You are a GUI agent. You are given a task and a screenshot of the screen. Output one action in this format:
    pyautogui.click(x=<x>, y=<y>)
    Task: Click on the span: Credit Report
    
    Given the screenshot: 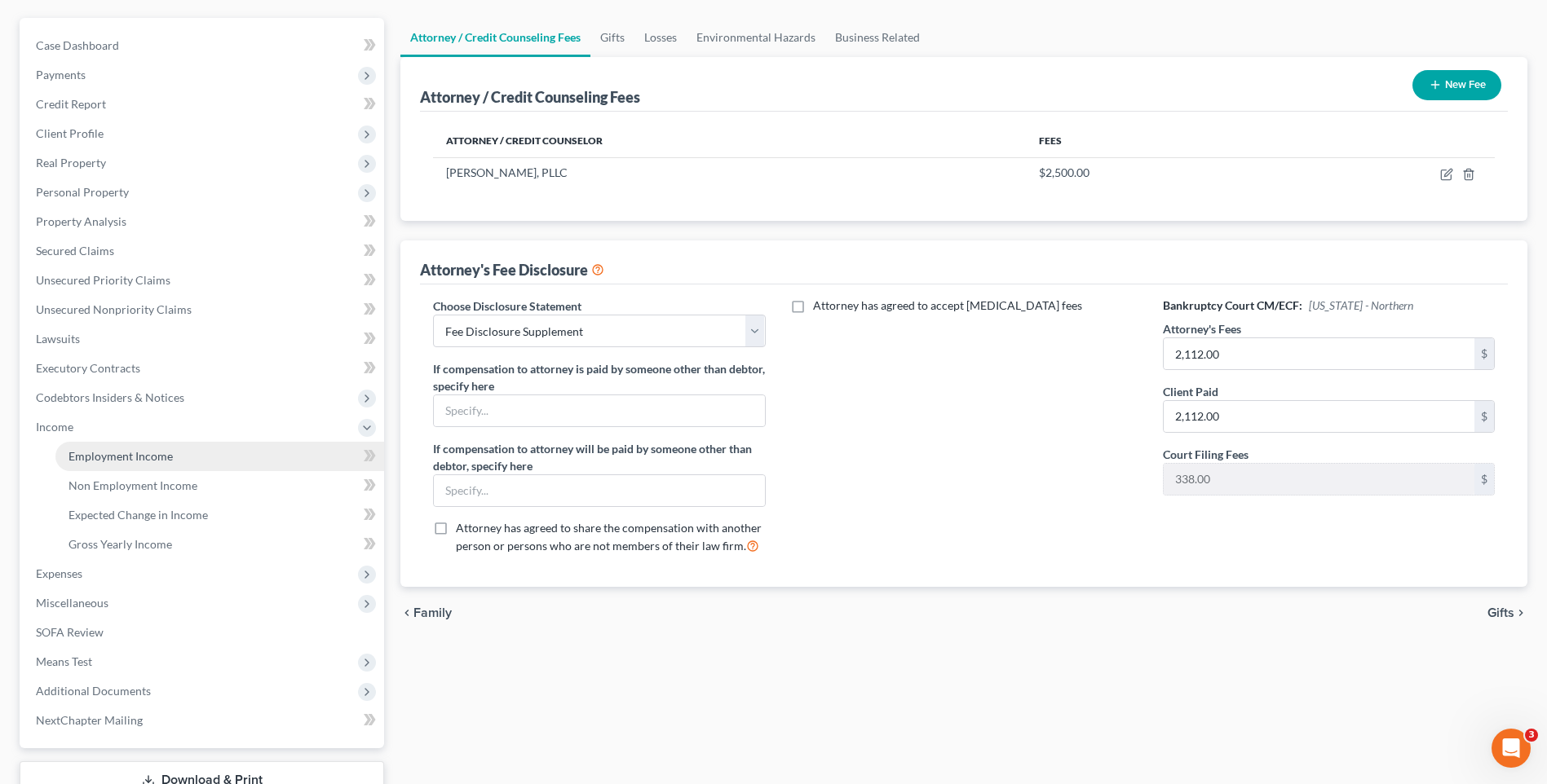 What is the action you would take?
    pyautogui.click(x=71, y=104)
    